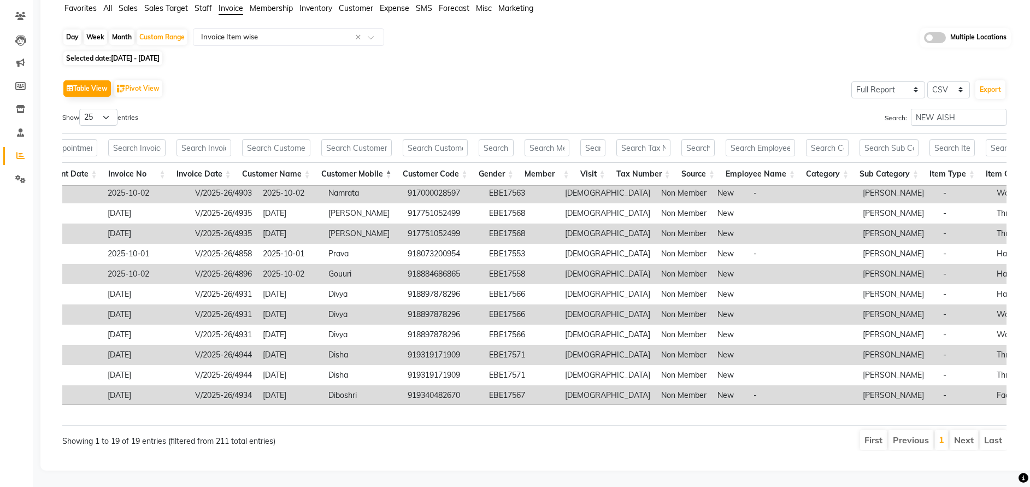 This screenshot has height=487, width=1030. What do you see at coordinates (516, 8) in the screenshot?
I see `span: Marketing` at bounding box center [516, 8].